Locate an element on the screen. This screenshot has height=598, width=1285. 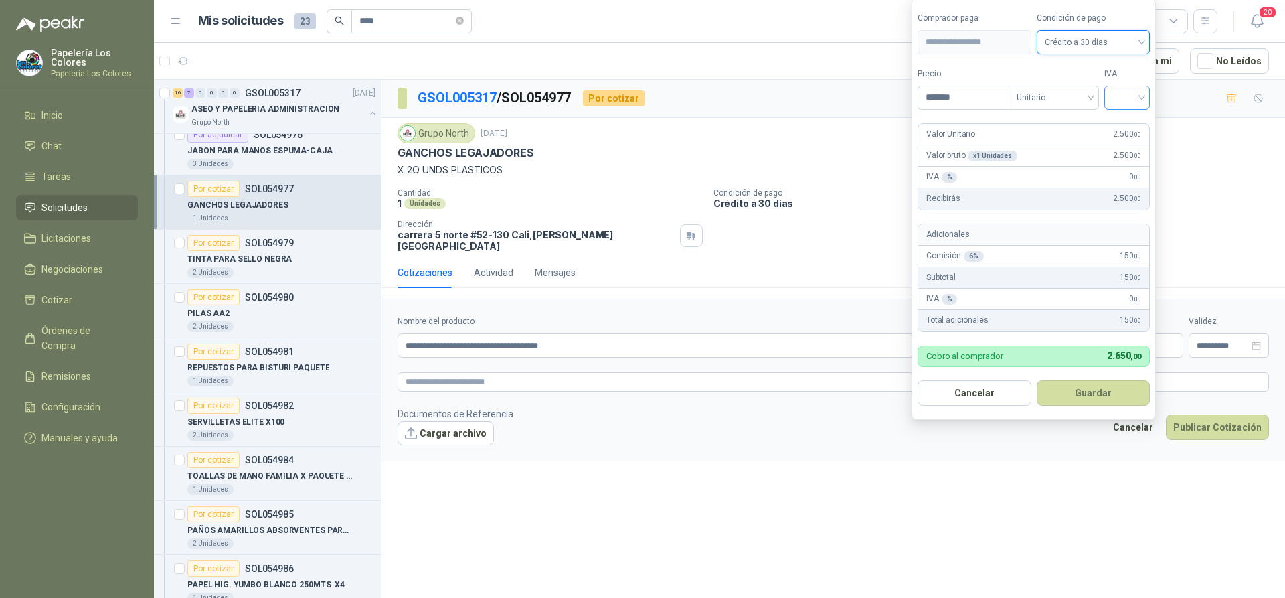
a: Por cotizarSOL054977GANCHOS LEGAJADORES1 Unidades is located at coordinates (267, 202).